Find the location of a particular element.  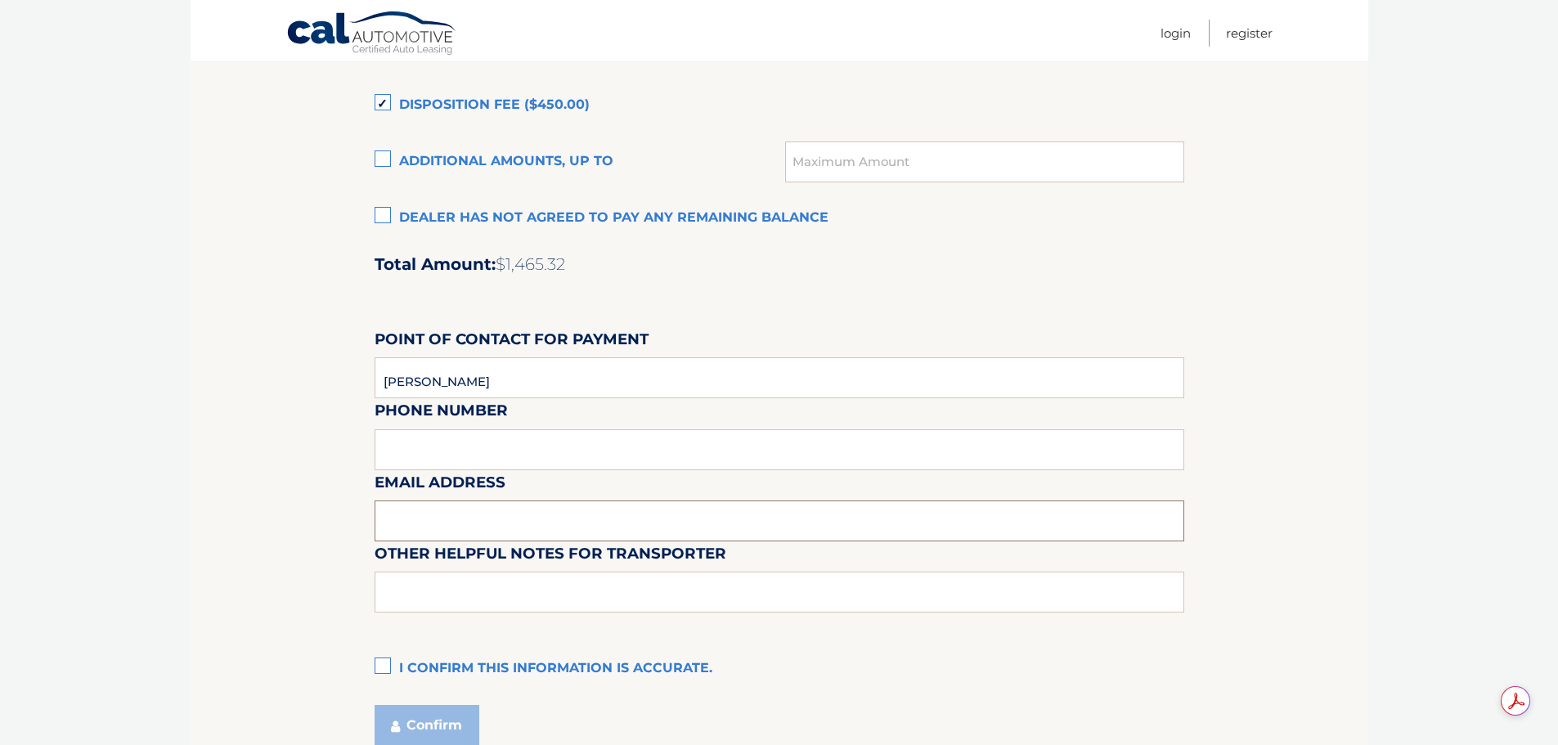

label: Email Address is located at coordinates (440, 485).